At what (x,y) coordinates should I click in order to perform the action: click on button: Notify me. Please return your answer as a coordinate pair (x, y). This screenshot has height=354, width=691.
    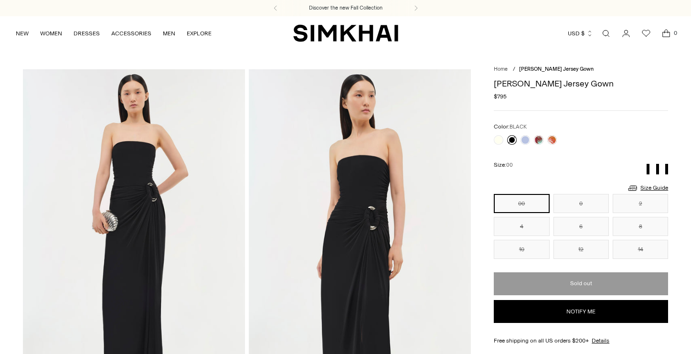
    Looking at the image, I should click on (580, 311).